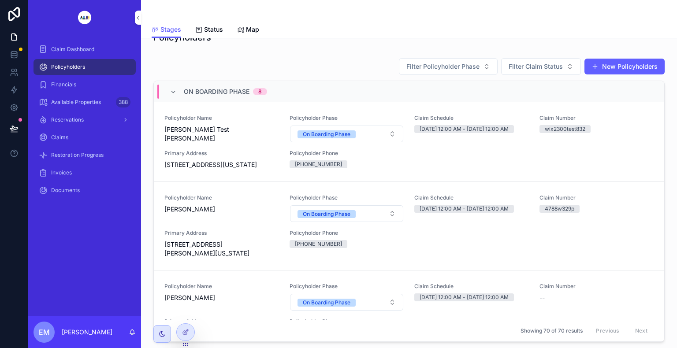 This screenshot has height=348, width=677. I want to click on span: Filter Policyholder Phase, so click(443, 67).